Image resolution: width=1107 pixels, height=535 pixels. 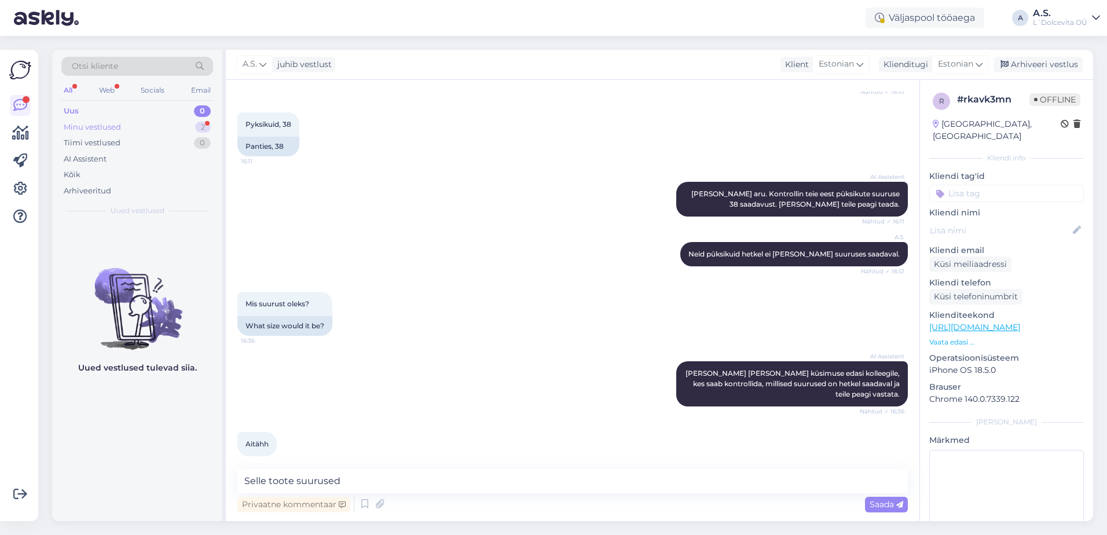 I want to click on div: Klient, so click(x=794, y=64).